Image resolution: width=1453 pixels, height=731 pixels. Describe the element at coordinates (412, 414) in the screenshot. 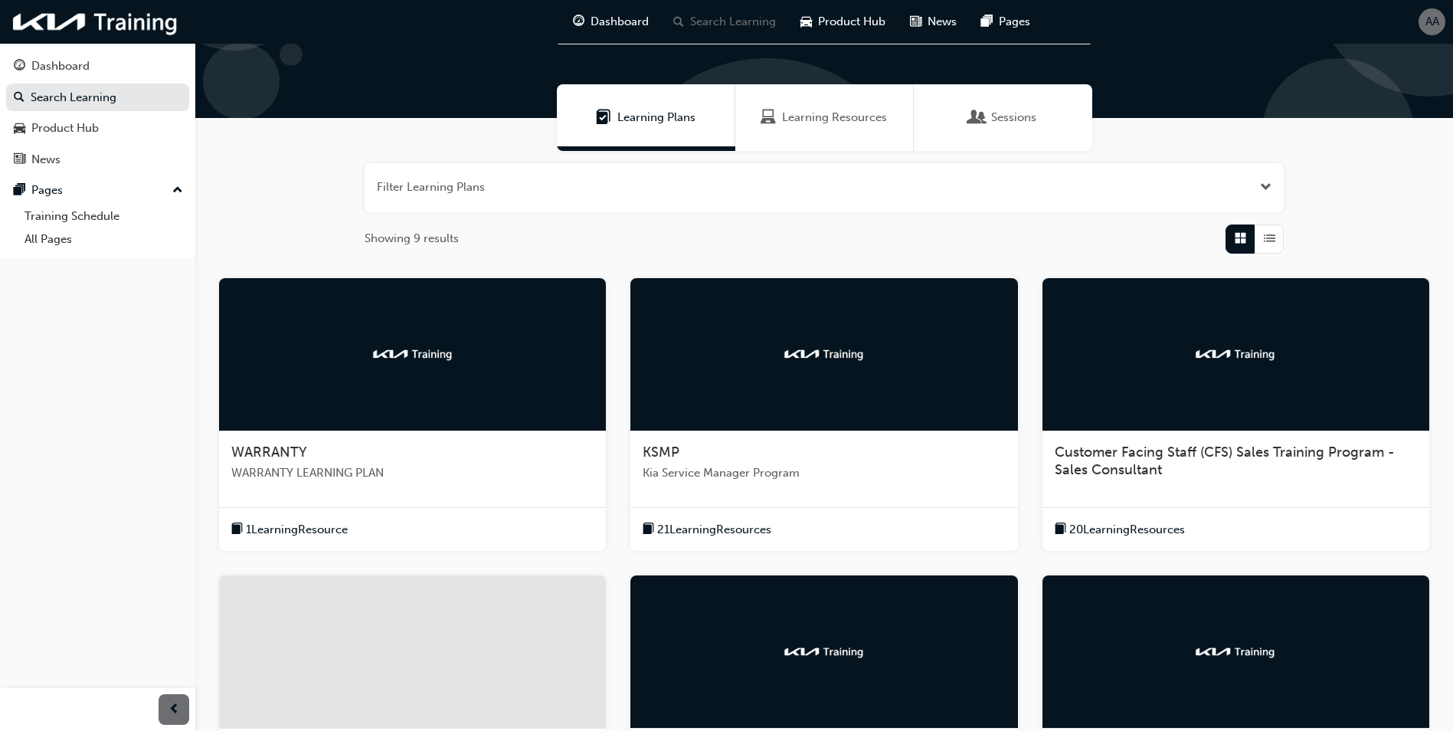

I see `a: kia-trainingWARRANTYWARRANTY LEARNING PLANbook-icon1LearningResource` at that location.